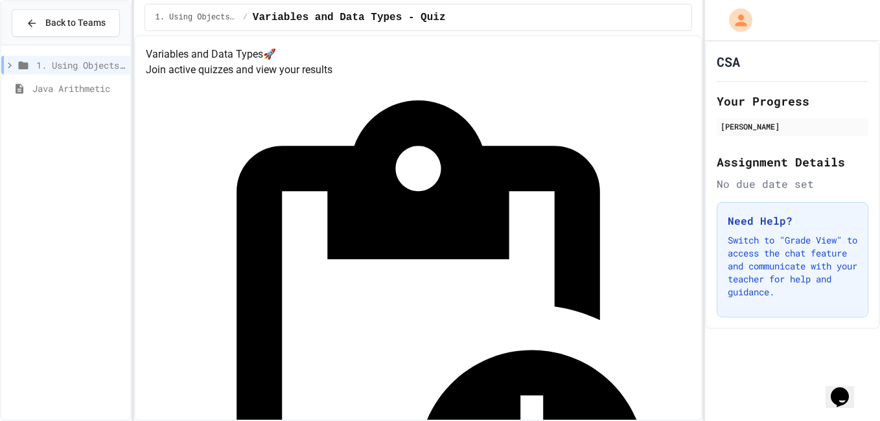  I want to click on p: Join active quizzes and view your results, so click(419, 70).